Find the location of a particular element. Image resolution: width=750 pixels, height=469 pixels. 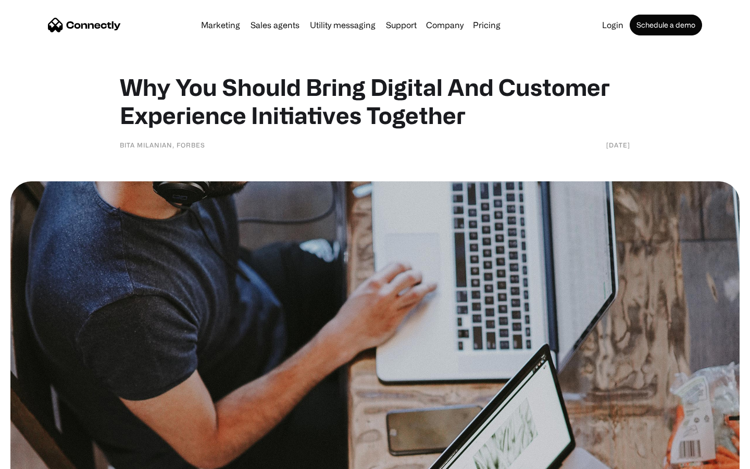

h1: Why You Should Bring Digital And Customer Experience Initiatives Together is located at coordinates (375, 101).